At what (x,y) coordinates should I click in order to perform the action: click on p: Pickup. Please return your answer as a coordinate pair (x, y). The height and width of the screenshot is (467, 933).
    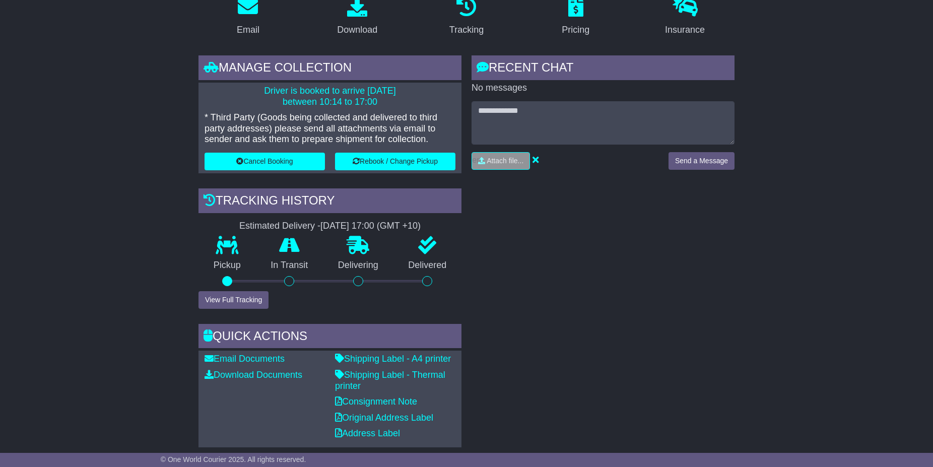
    Looking at the image, I should click on (227, 266).